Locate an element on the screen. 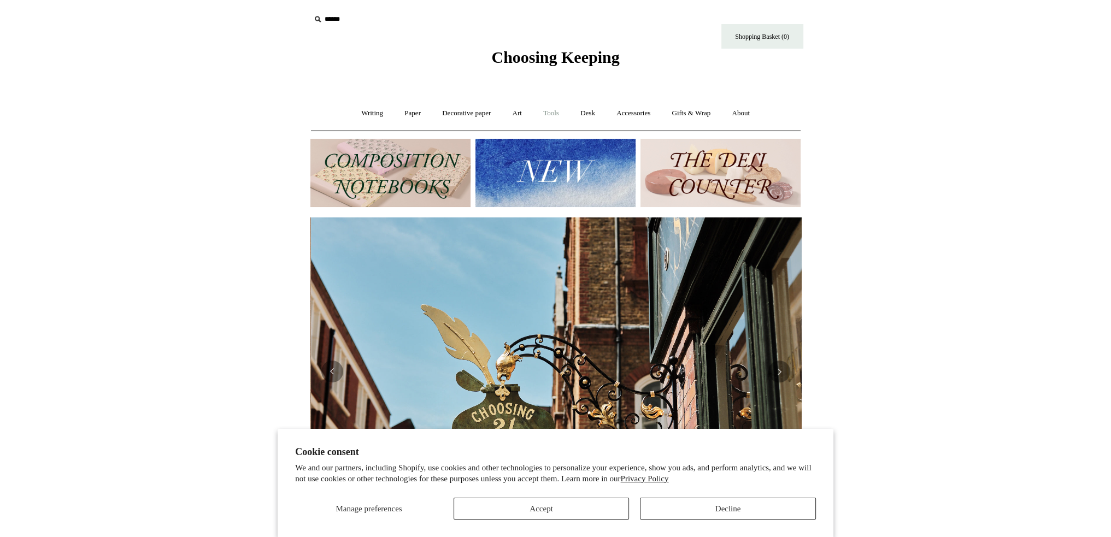 This screenshot has width=1111, height=537. a: Accessories is located at coordinates (634, 113).